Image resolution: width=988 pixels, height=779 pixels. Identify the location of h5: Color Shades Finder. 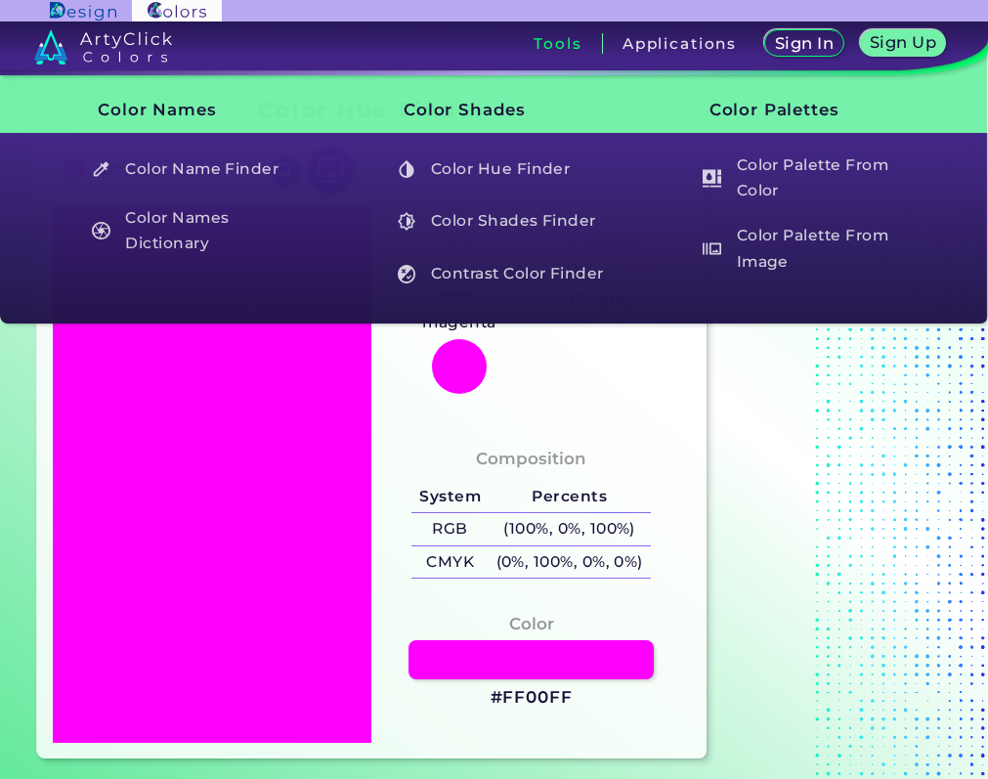
(501, 222).